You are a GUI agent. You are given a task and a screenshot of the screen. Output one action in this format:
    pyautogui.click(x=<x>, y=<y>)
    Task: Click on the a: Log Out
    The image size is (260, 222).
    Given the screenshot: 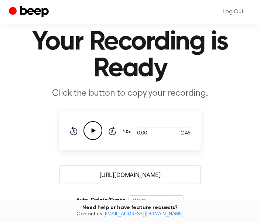 What is the action you would take?
    pyautogui.click(x=233, y=12)
    